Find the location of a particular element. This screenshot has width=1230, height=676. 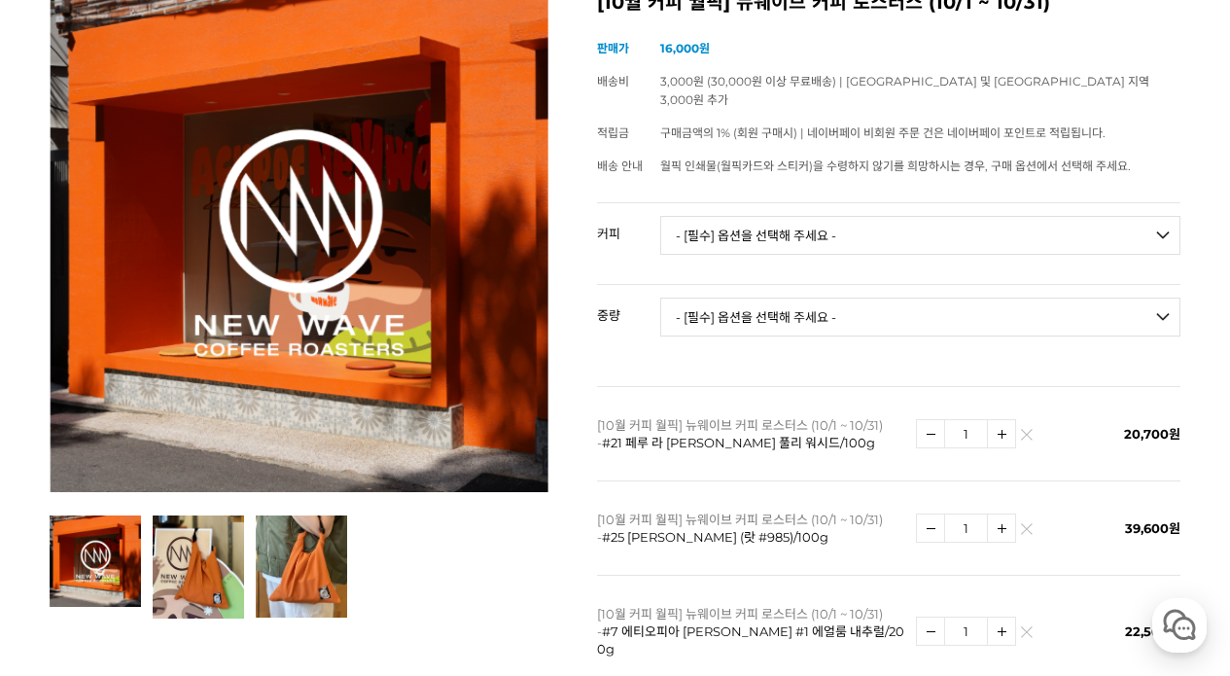

span: 20,700원 is located at coordinates (1152, 434).